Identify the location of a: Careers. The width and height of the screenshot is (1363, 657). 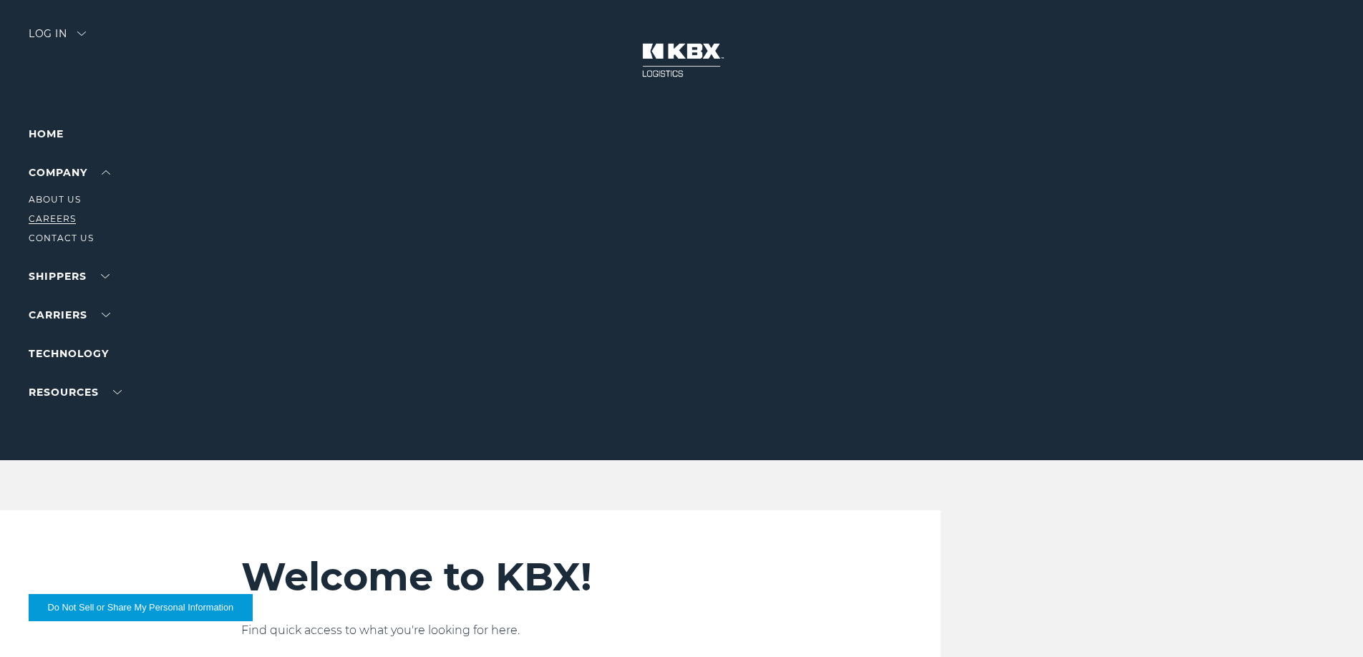
(52, 218).